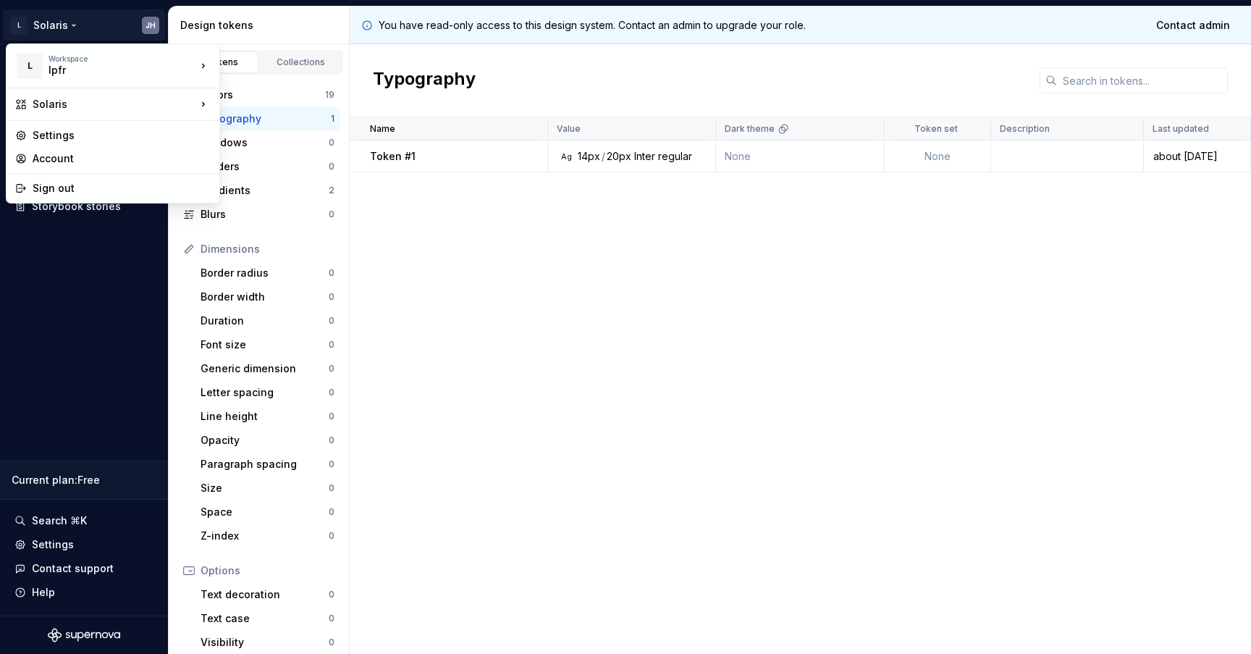 The image size is (1251, 654). I want to click on div: lpfr, so click(110, 70).